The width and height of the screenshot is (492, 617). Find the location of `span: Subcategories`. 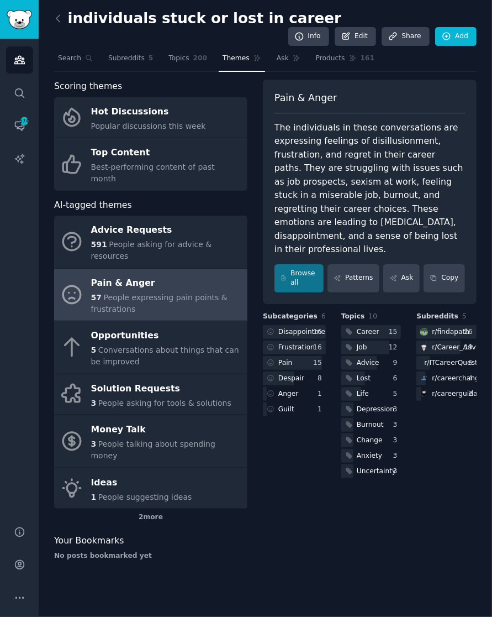

span: Subcategories is located at coordinates (290, 317).